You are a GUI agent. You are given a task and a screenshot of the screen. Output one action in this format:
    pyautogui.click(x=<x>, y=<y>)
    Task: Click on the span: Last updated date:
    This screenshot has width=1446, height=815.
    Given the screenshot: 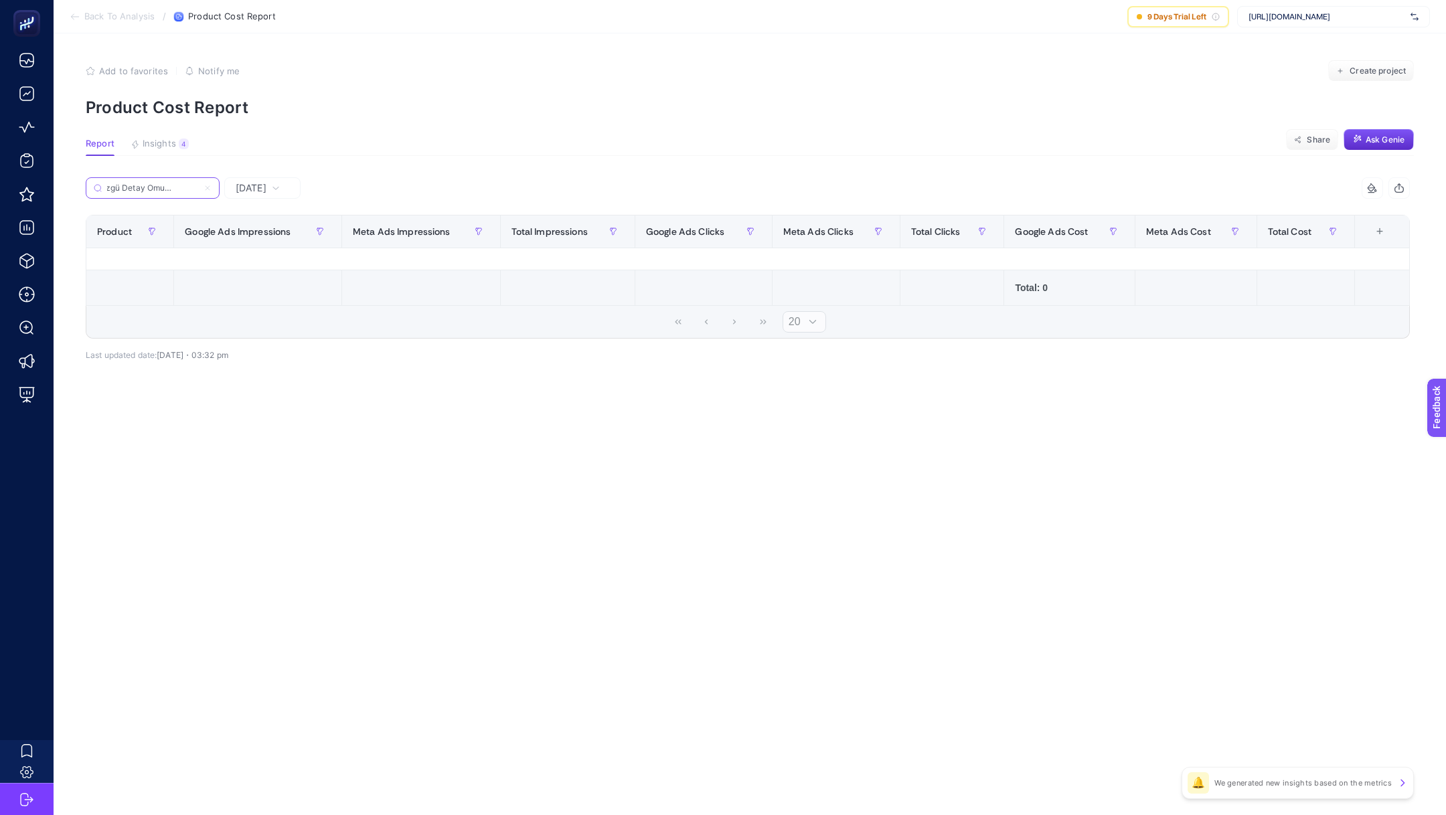 What is the action you would take?
    pyautogui.click(x=121, y=355)
    